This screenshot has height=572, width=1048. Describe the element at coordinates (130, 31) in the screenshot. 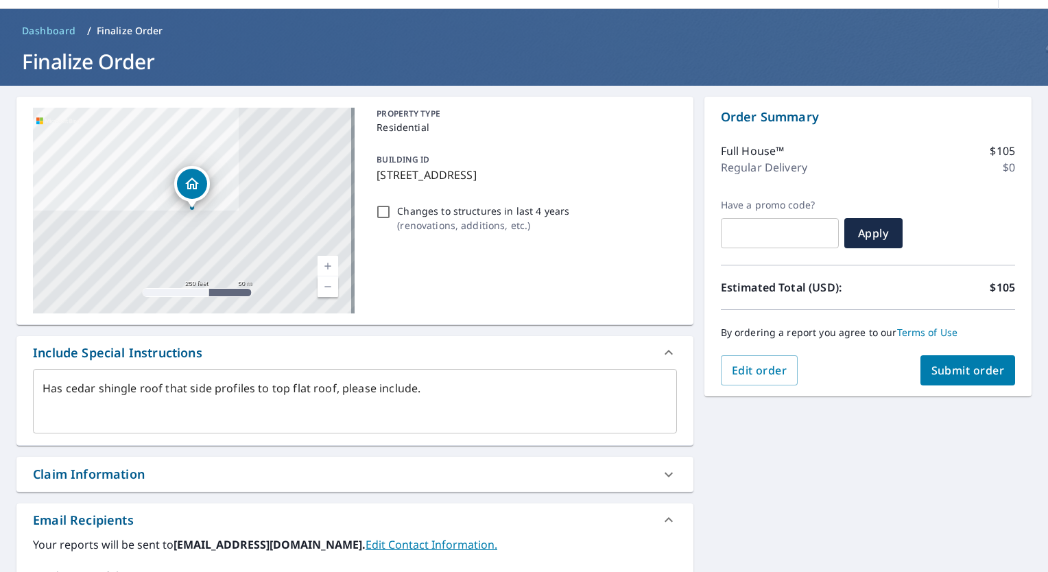

I see `p: Finalize Order` at that location.